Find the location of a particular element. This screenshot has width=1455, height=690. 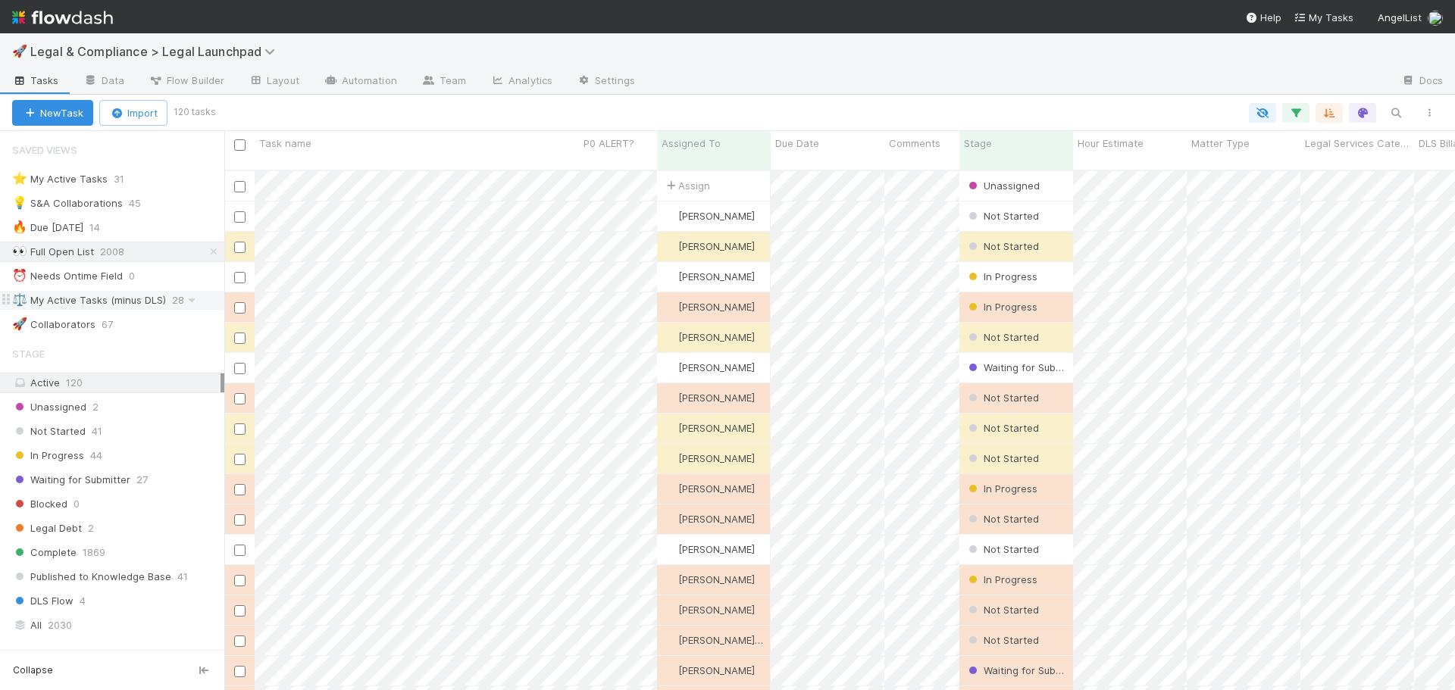

span: Waiting for Submitter is located at coordinates (71, 480).